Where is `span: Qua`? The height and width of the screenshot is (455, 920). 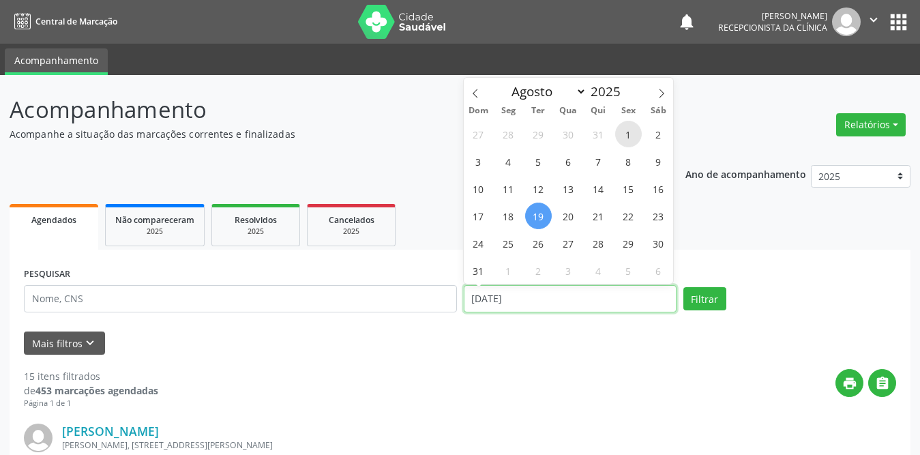 span: Qua is located at coordinates (568, 110).